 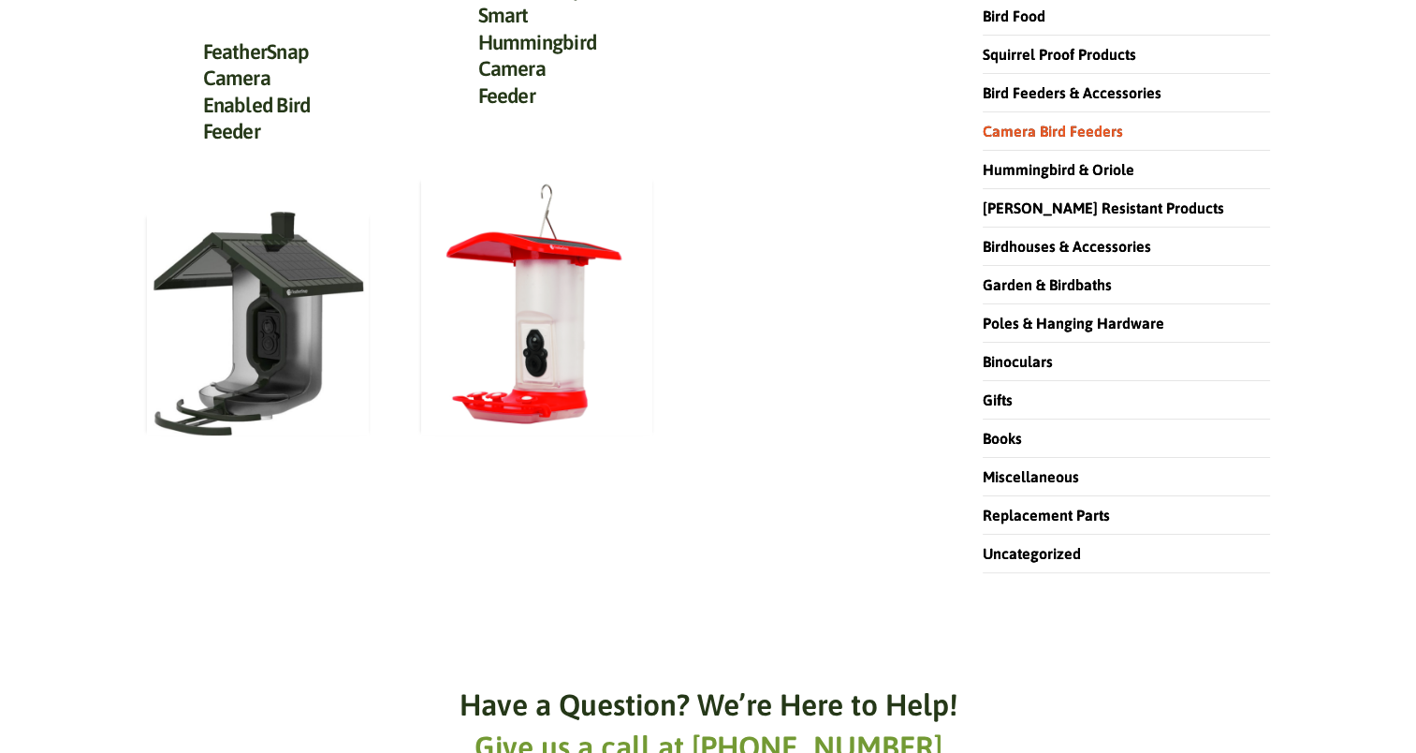 I want to click on a: Replacement Parts, so click(x=1047, y=515).